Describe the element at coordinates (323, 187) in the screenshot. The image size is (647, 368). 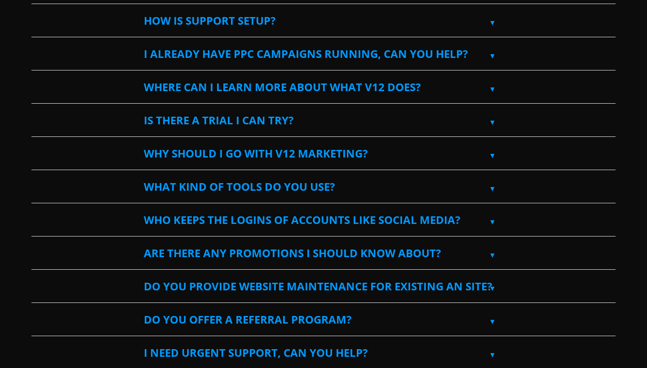
I see `label: What kind of tools do you use?` at that location.